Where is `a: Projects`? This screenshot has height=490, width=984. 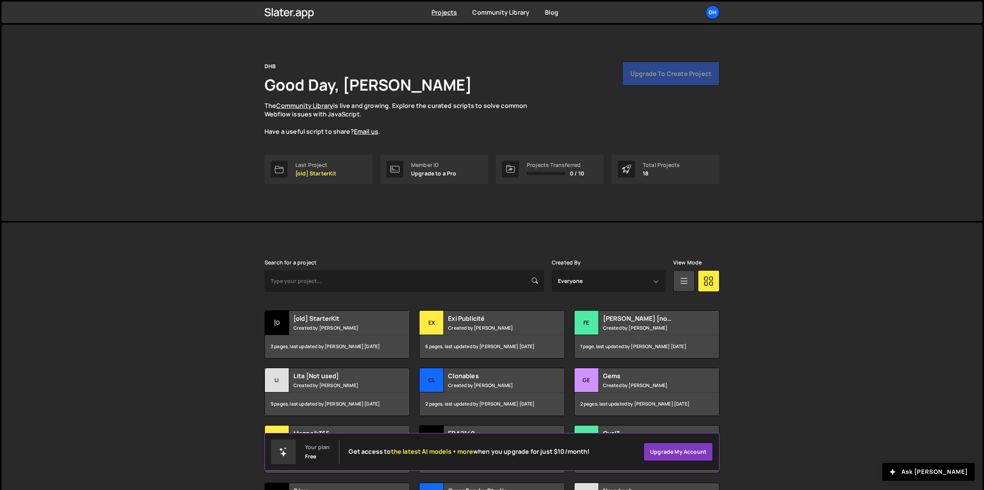 a: Projects is located at coordinates (444, 12).